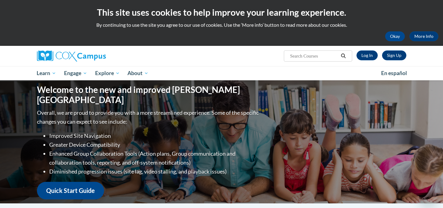  Describe the element at coordinates (221, 25) in the screenshot. I see `p: By continuing to use the site you agree to our use of cookies. Use the ‘More info’ button to read...` at that location.